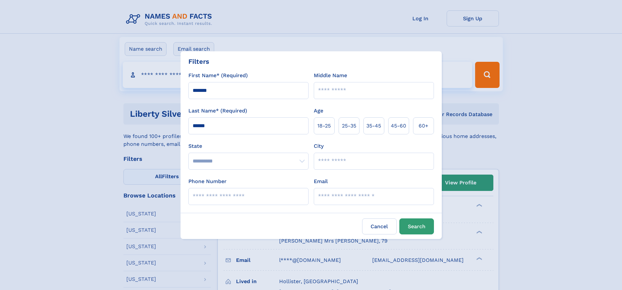 The image size is (622, 290). What do you see at coordinates (249, 146) in the screenshot?
I see `label: State` at bounding box center [249, 146].